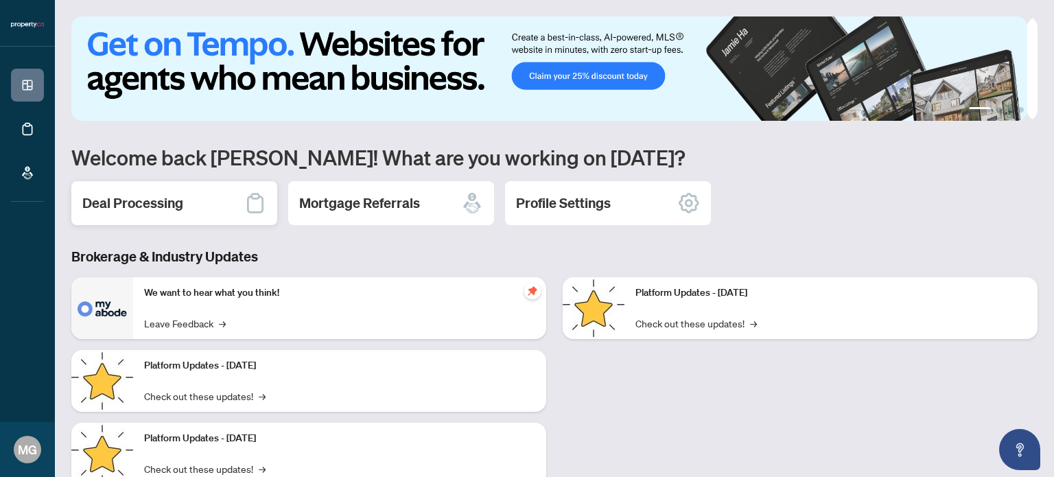 This screenshot has width=1054, height=477. I want to click on span: pushpin, so click(533, 291).